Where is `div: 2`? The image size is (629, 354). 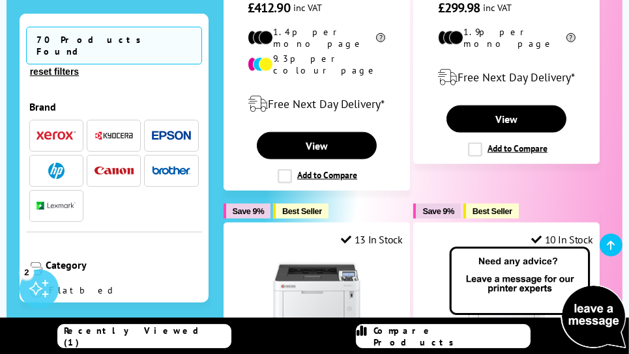
div: 2 is located at coordinates (27, 272).